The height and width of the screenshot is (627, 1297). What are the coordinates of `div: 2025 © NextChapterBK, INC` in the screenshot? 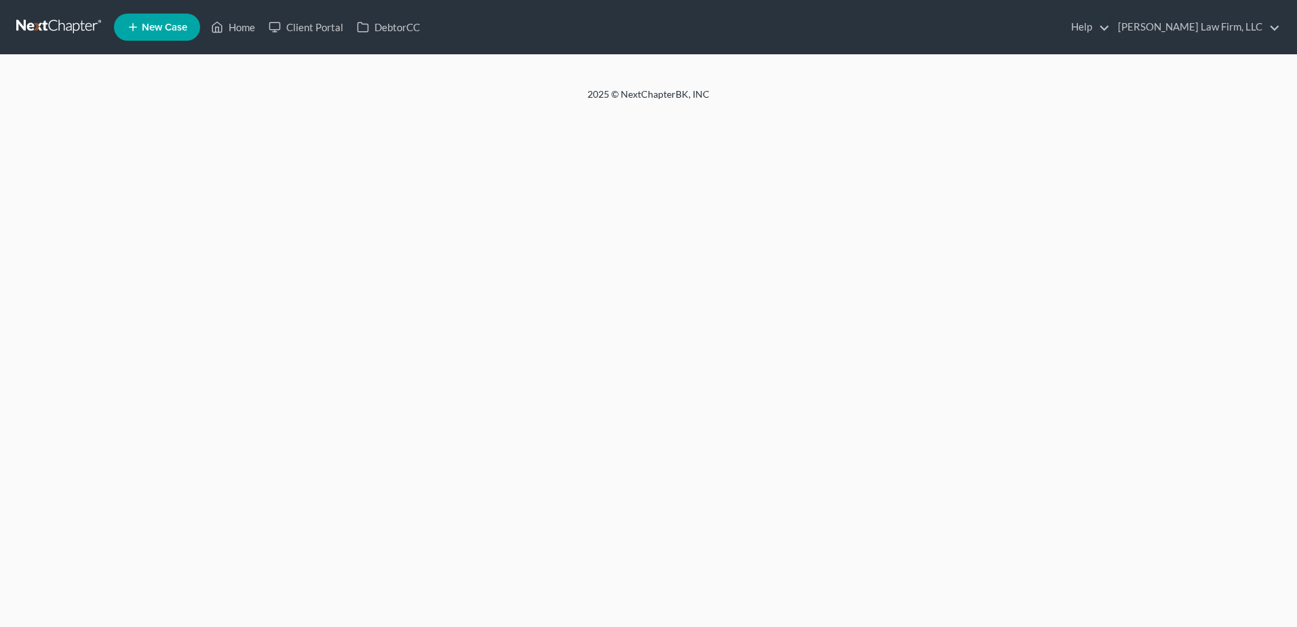 It's located at (649, 100).